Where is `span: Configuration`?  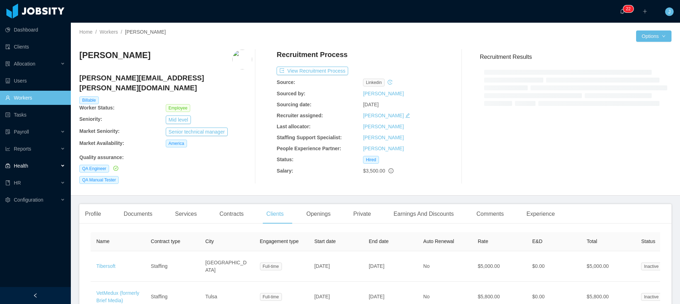 span: Configuration is located at coordinates (28, 200).